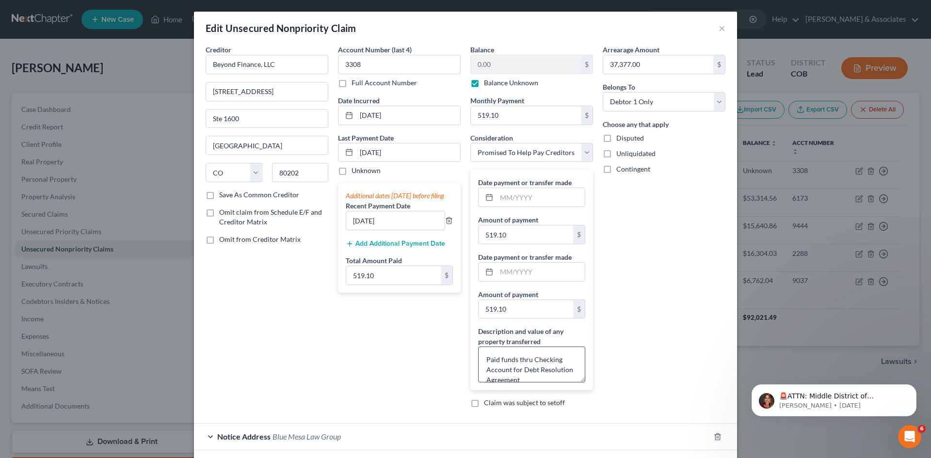 The width and height of the screenshot is (931, 458). What do you see at coordinates (511, 83) in the screenshot?
I see `label: Balance Unknown` at bounding box center [511, 83].